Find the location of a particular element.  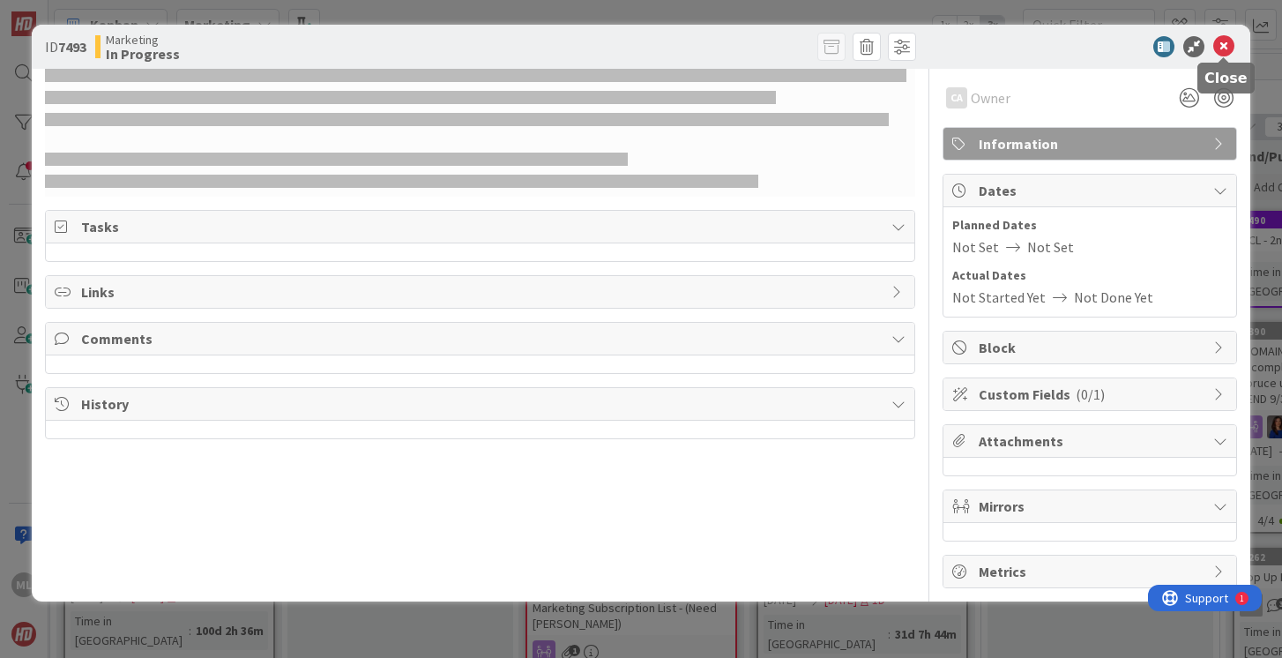

b: 7493 is located at coordinates (72, 47).